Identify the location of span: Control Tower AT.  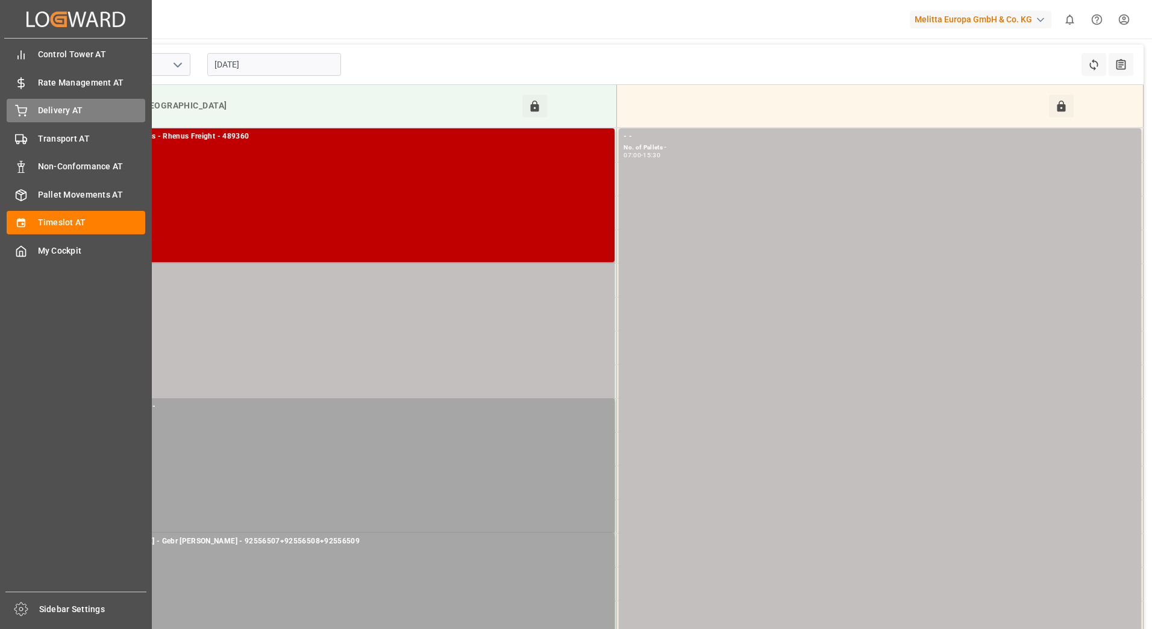
(92, 54).